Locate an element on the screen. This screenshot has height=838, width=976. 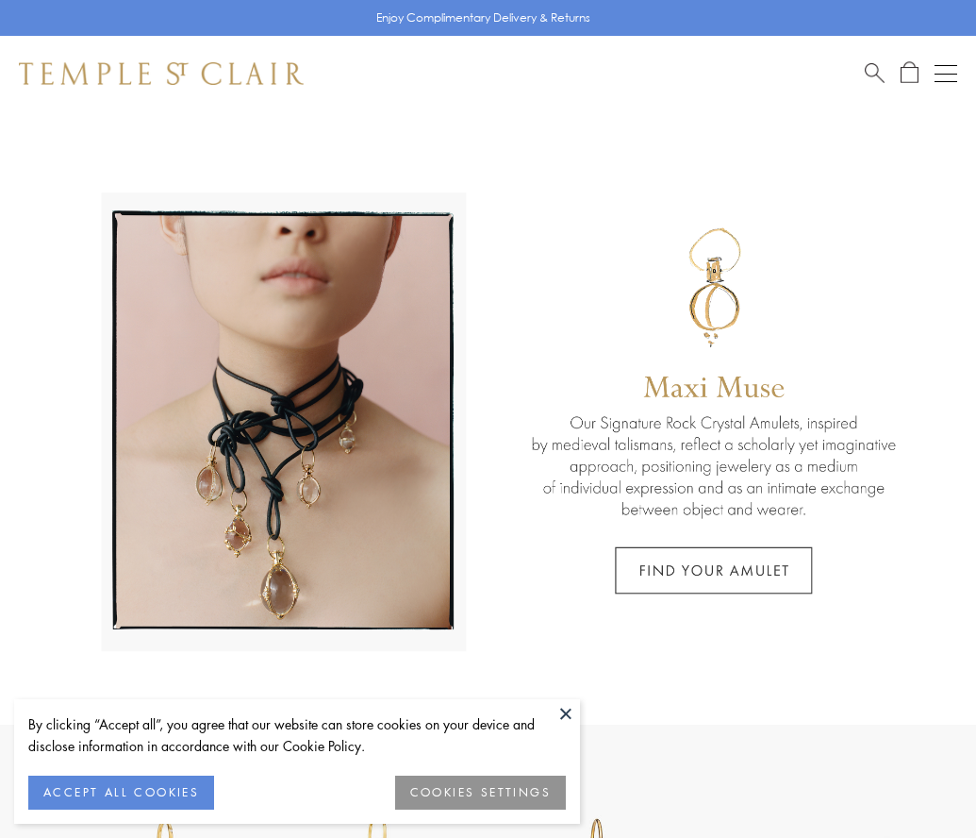
a: Open Shopping Bag is located at coordinates (909, 73).